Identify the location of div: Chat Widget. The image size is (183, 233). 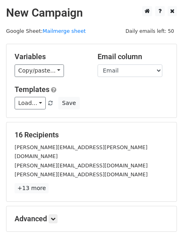
(163, 214).